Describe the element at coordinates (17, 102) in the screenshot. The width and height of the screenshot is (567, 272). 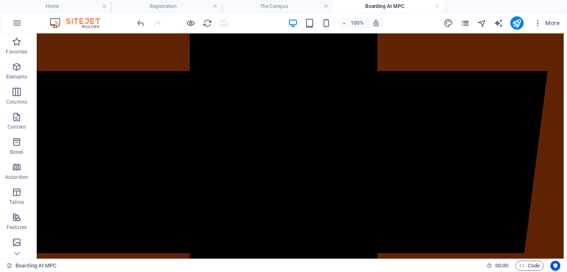
I see `p: Columns` at that location.